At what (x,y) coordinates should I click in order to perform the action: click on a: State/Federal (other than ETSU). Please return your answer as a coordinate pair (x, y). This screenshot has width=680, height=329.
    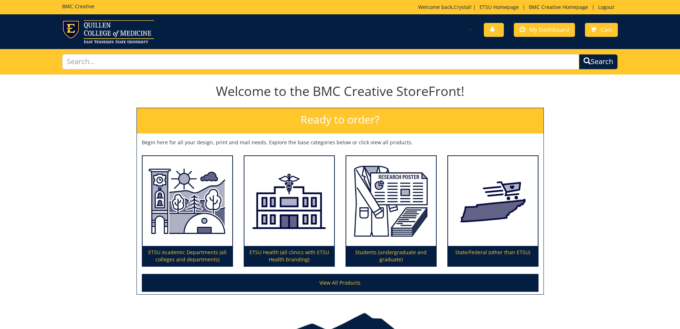
    Looking at the image, I should click on (493, 211).